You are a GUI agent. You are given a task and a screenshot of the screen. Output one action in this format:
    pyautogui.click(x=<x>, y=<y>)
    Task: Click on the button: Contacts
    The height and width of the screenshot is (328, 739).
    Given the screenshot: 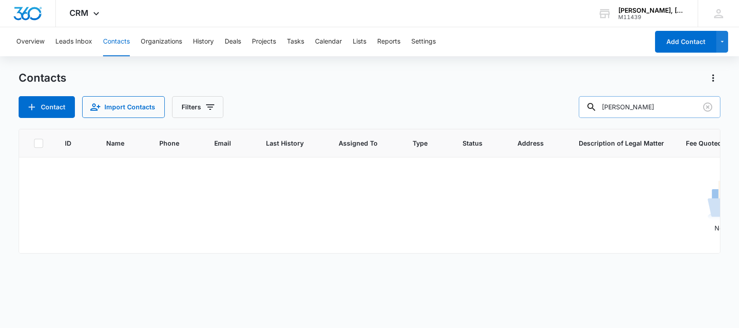 What is the action you would take?
    pyautogui.click(x=116, y=42)
    